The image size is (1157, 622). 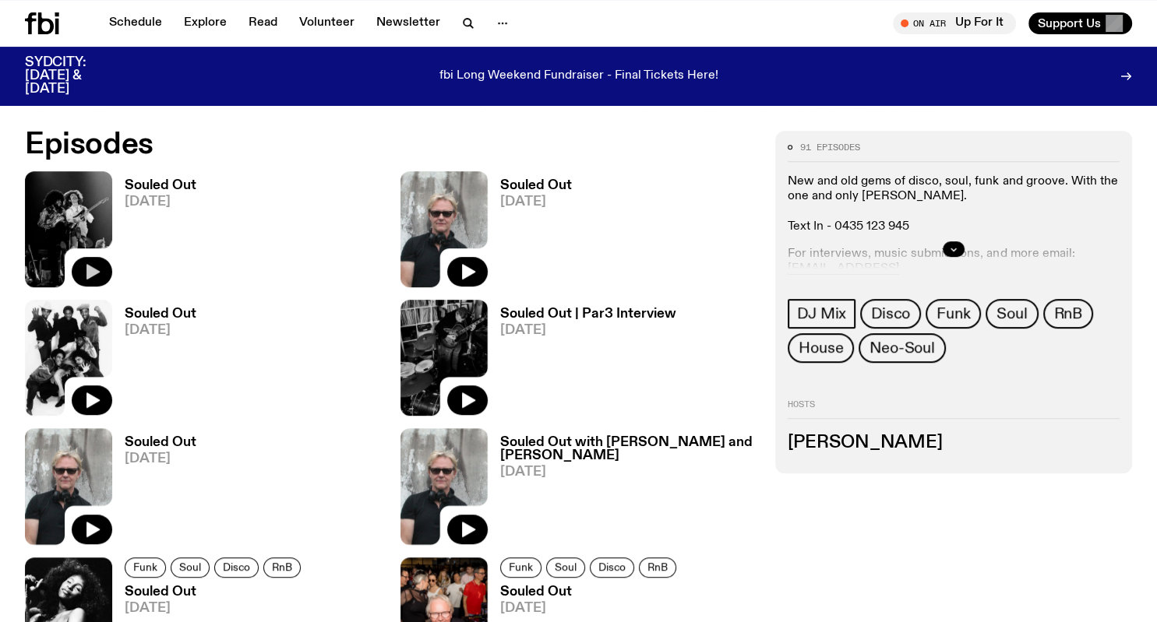 I want to click on span: 91 episodes, so click(x=830, y=147).